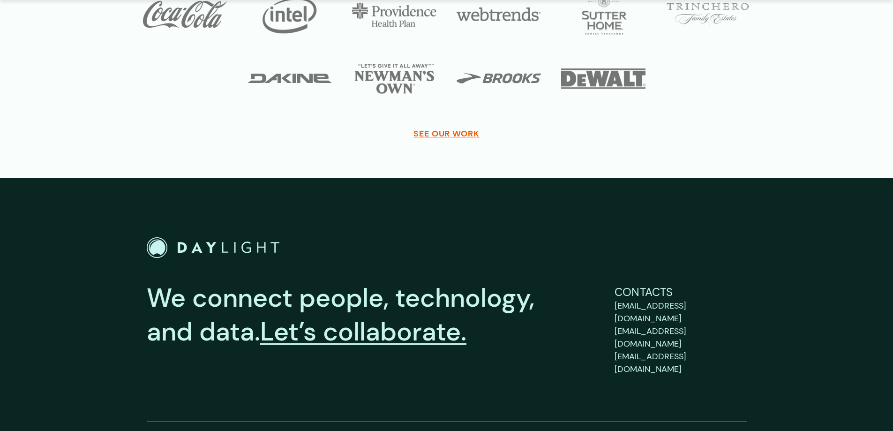 The width and height of the screenshot is (893, 431). What do you see at coordinates (681, 292) in the screenshot?
I see `p: Contacts` at bounding box center [681, 292].